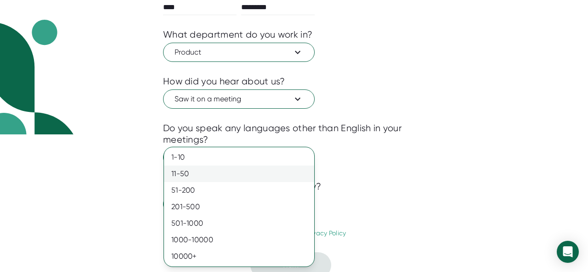  What do you see at coordinates (239, 224) in the screenshot?
I see `div: 501-1000` at bounding box center [239, 224].